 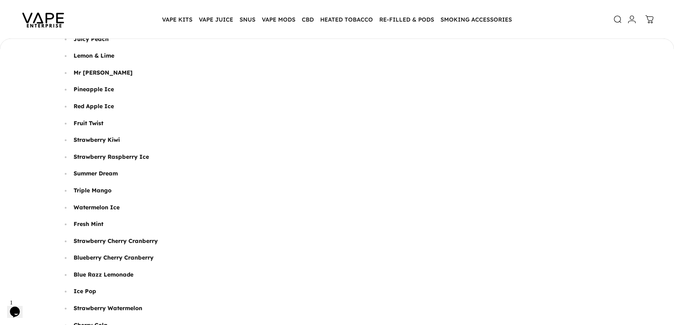 What do you see at coordinates (103, 274) in the screenshot?
I see `strong: Blue Razz Lemonade` at bounding box center [103, 274].